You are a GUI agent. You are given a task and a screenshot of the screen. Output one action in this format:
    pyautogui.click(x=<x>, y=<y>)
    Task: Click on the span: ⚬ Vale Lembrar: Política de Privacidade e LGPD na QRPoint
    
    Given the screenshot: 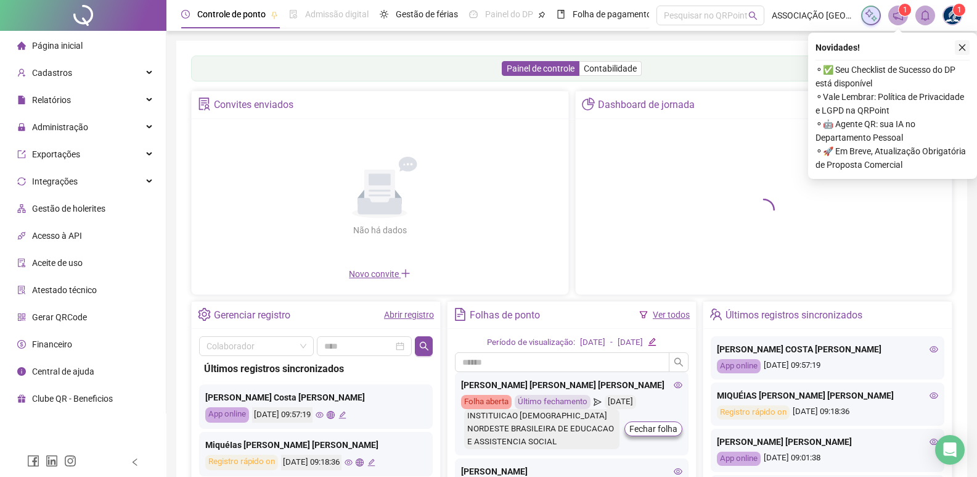 What is the action you would take?
    pyautogui.click(x=893, y=104)
    